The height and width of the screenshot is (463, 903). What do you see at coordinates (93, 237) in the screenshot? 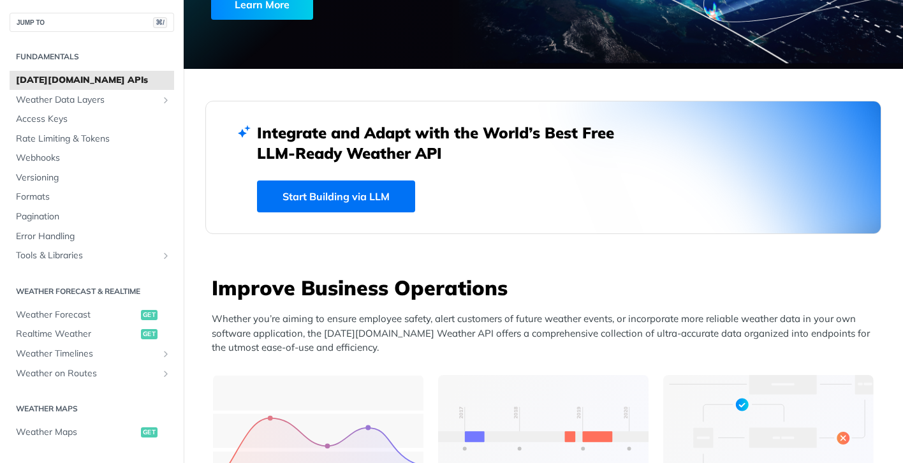
I see `span: Error Handling` at bounding box center [93, 237].